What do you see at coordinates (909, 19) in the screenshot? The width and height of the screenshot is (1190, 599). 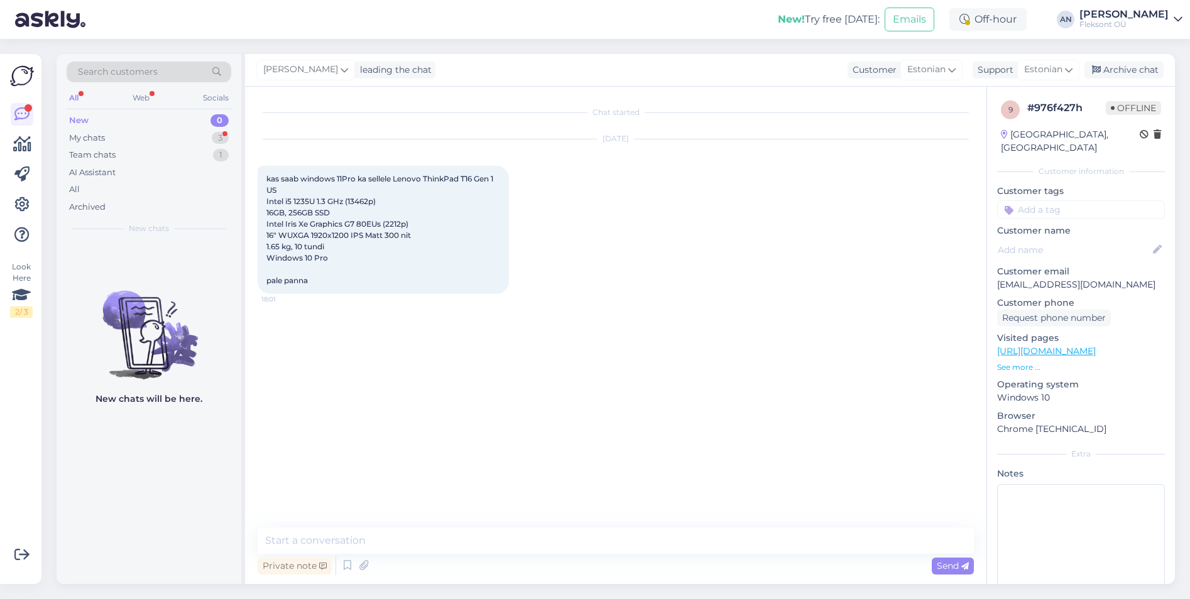 I see `button: Emails` at bounding box center [909, 19].